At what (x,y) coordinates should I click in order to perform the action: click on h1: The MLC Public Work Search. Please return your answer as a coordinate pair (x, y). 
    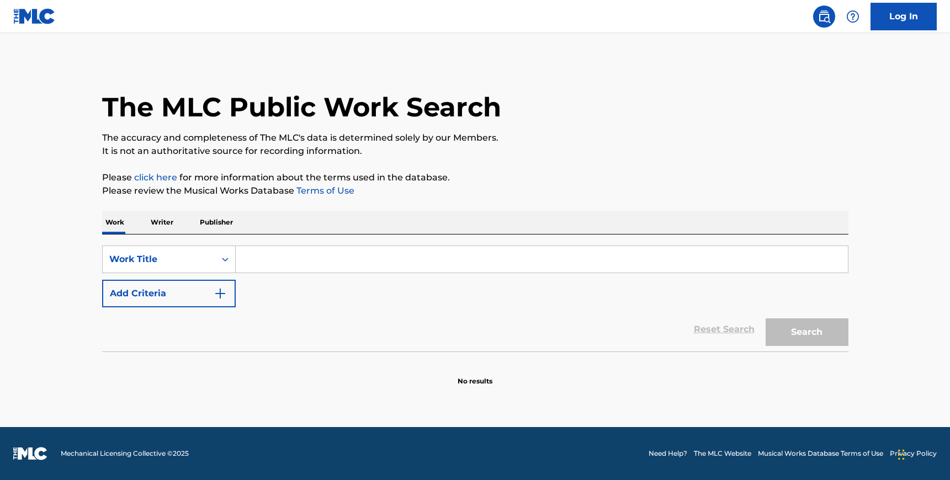
    Looking at the image, I should click on (302, 107).